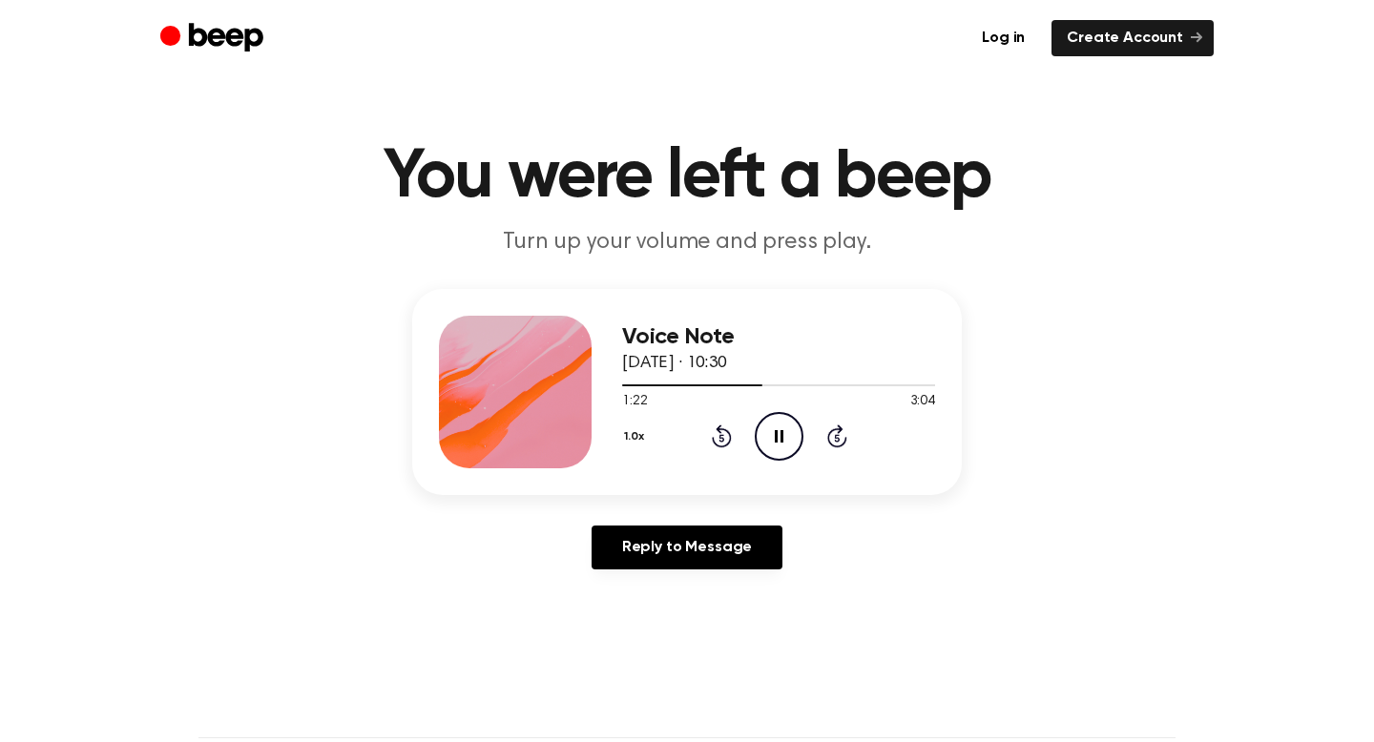 The height and width of the screenshot is (742, 1374). What do you see at coordinates (922, 402) in the screenshot?
I see `span: 3:04` at bounding box center [922, 402].